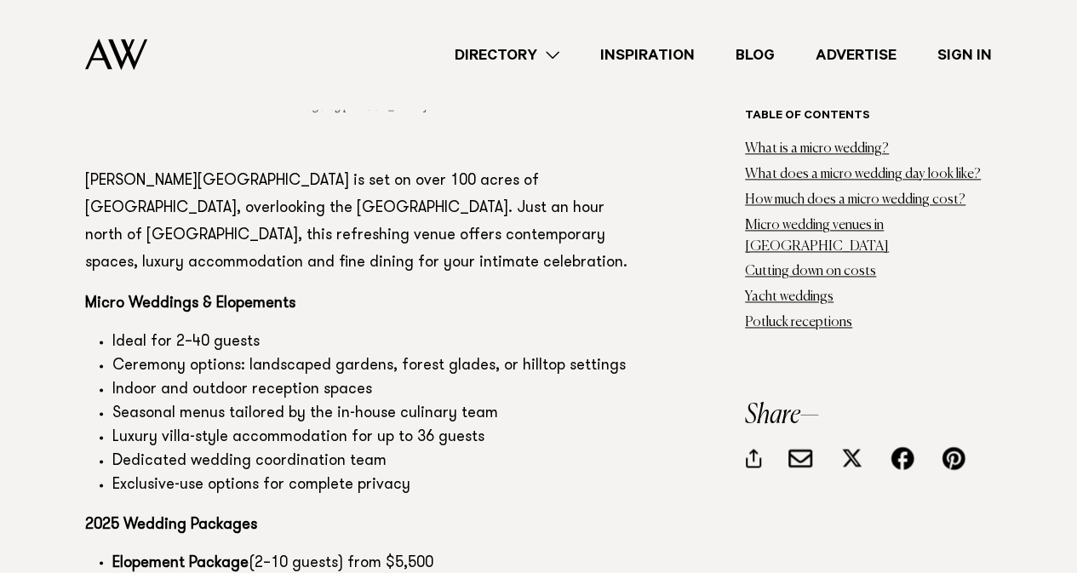  What do you see at coordinates (755, 54) in the screenshot?
I see `a: Blog` at bounding box center [755, 54].